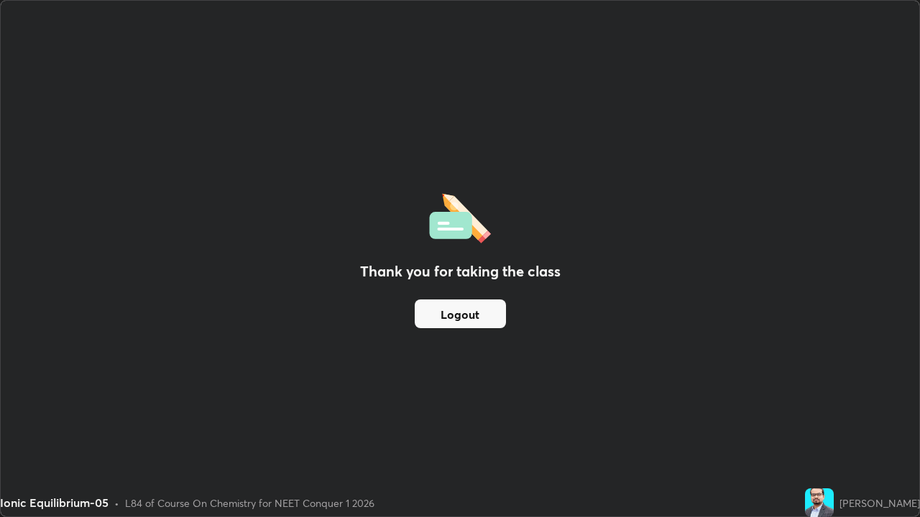 This screenshot has width=920, height=517. I want to click on img: 575f463803b64d1597248aa6fa768815.jpg, so click(819, 503).